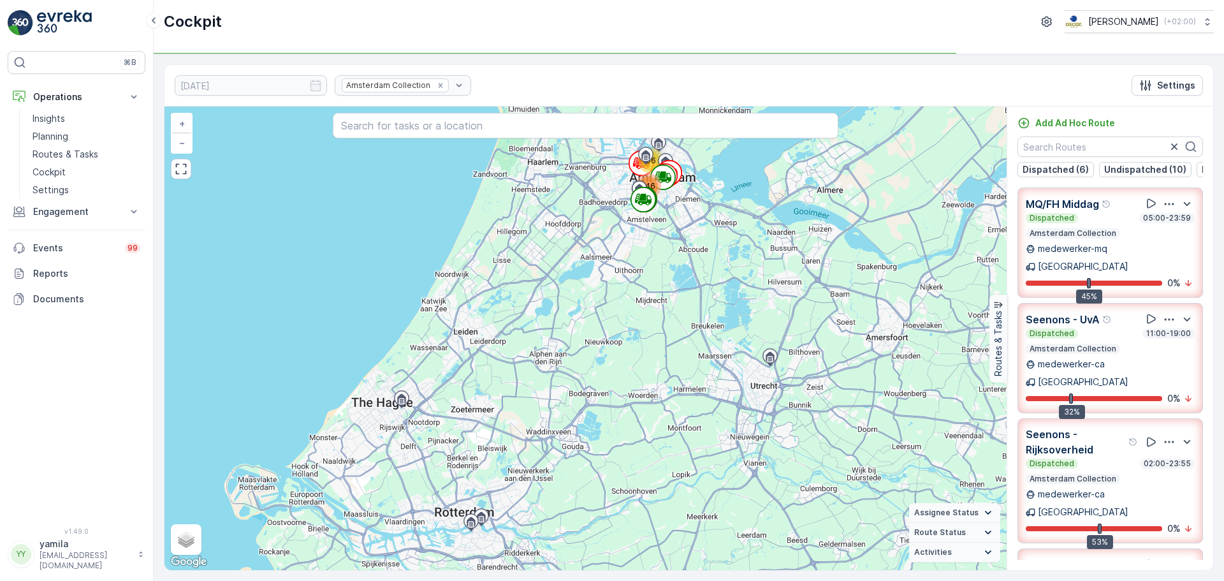 This screenshot has width=1224, height=581. Describe the element at coordinates (87, 299) in the screenshot. I see `p: Documents` at that location.